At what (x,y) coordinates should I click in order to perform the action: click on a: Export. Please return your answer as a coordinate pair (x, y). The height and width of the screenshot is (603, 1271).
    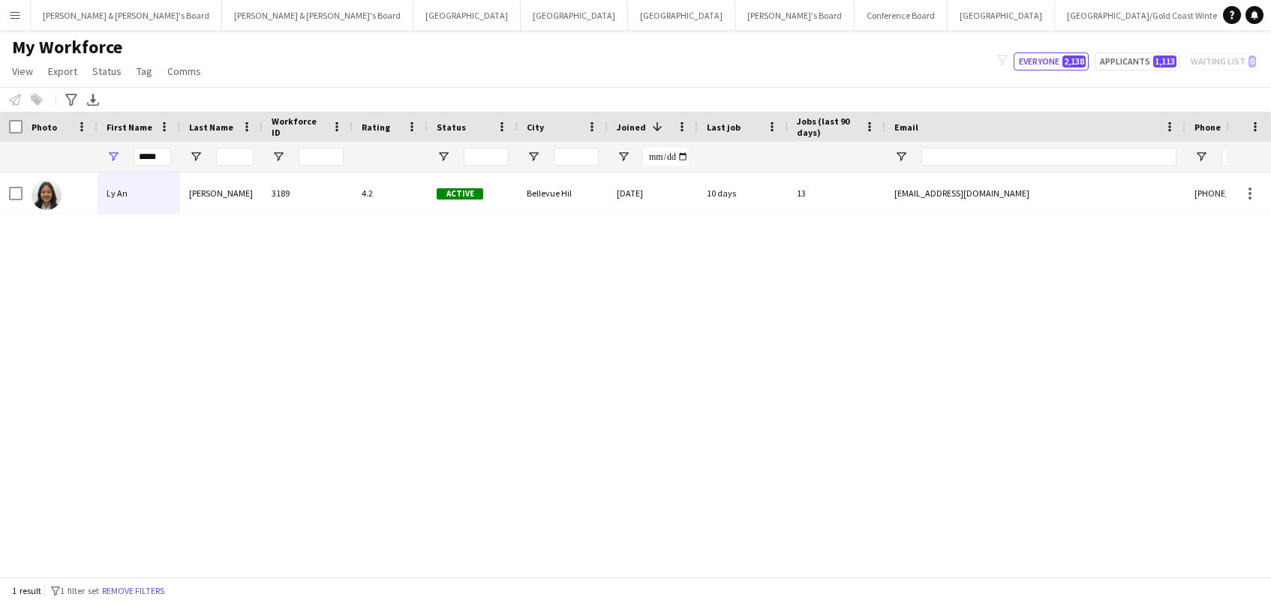
    Looking at the image, I should click on (62, 71).